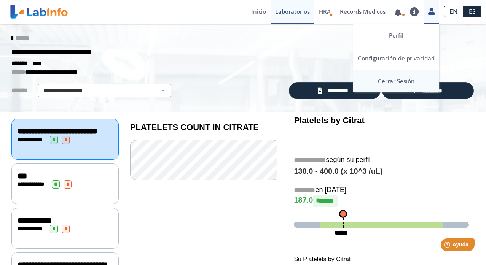  What do you see at coordinates (194, 127) in the screenshot?
I see `b: PLATELETS COUNT IN CITRATE` at bounding box center [194, 127].